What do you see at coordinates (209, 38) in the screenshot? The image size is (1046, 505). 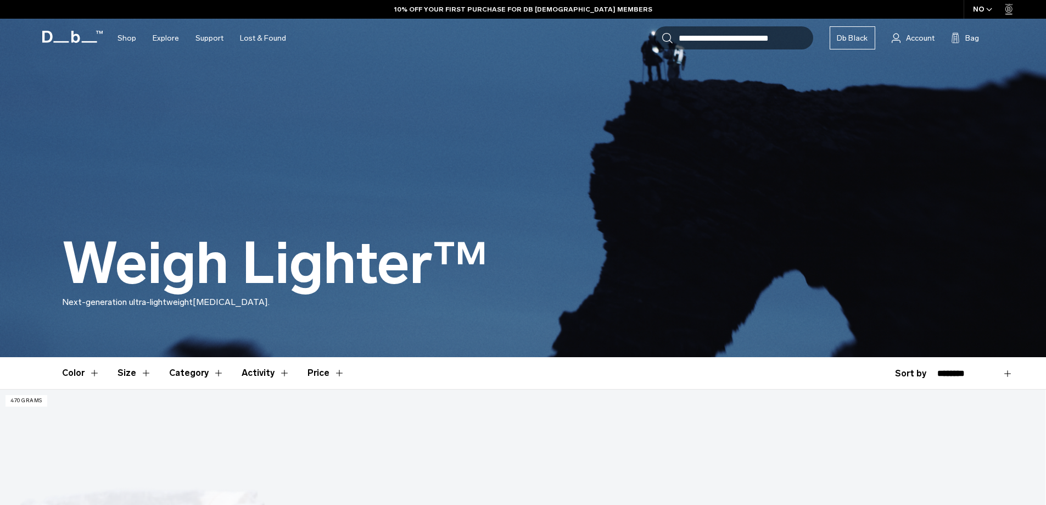 I see `a: Support` at bounding box center [209, 38].